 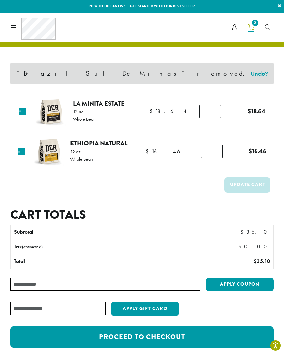 What do you see at coordinates (99, 103) in the screenshot?
I see `a: La Minita Estate` at bounding box center [99, 103].